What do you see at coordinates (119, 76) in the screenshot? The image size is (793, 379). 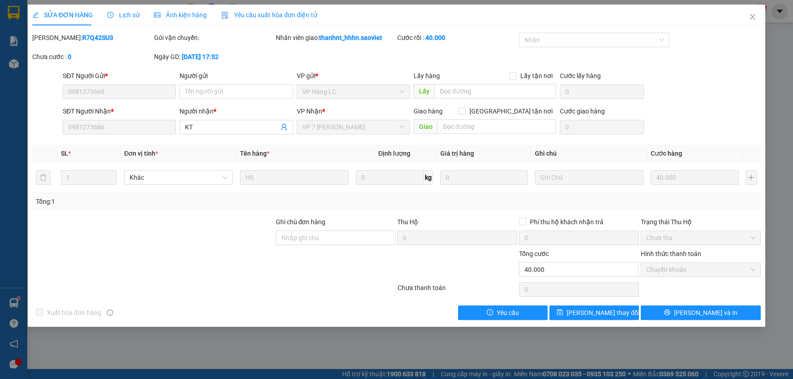 I see `div: SĐT Người Gửi` at bounding box center [119, 76].